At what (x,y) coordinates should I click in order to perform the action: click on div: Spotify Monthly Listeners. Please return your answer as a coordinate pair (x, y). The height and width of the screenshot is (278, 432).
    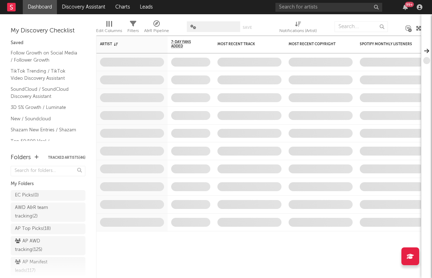
    Looking at the image, I should click on (387, 44).